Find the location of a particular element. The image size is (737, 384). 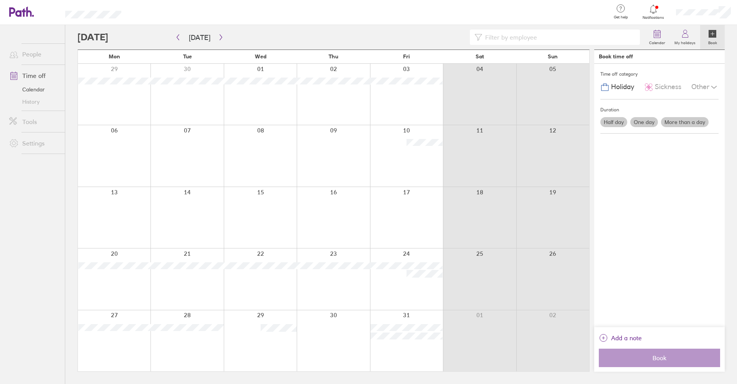

span: Get help is located at coordinates (621, 17).